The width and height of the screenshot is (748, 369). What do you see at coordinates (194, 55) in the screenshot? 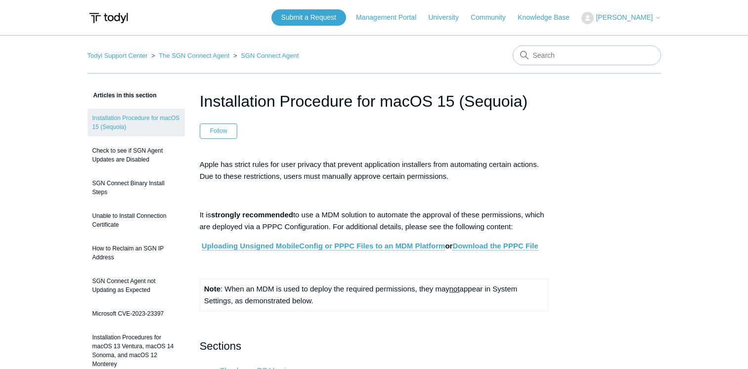
I see `a: The SGN Connect Agent` at bounding box center [194, 55].